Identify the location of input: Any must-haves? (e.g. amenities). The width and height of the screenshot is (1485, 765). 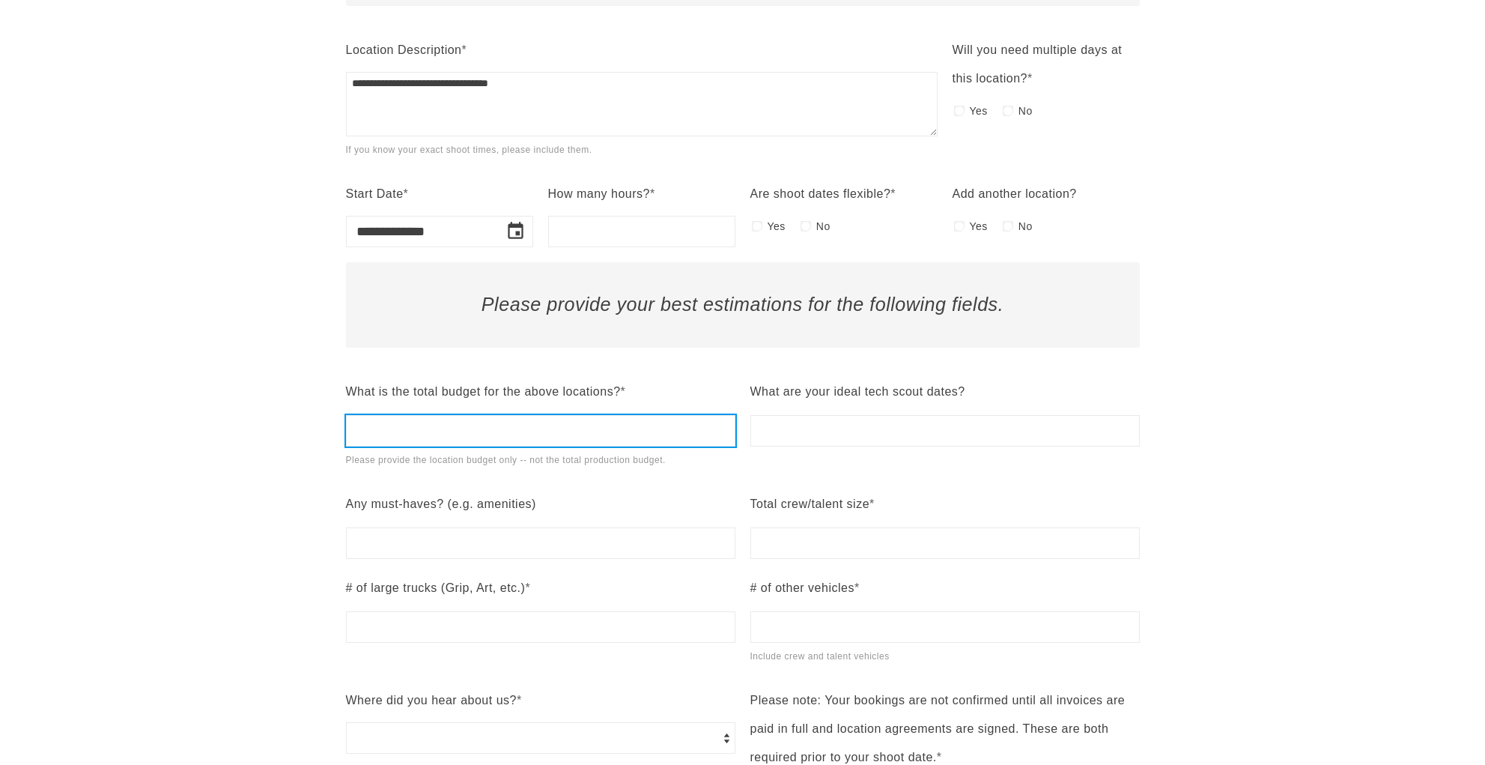
(541, 543).